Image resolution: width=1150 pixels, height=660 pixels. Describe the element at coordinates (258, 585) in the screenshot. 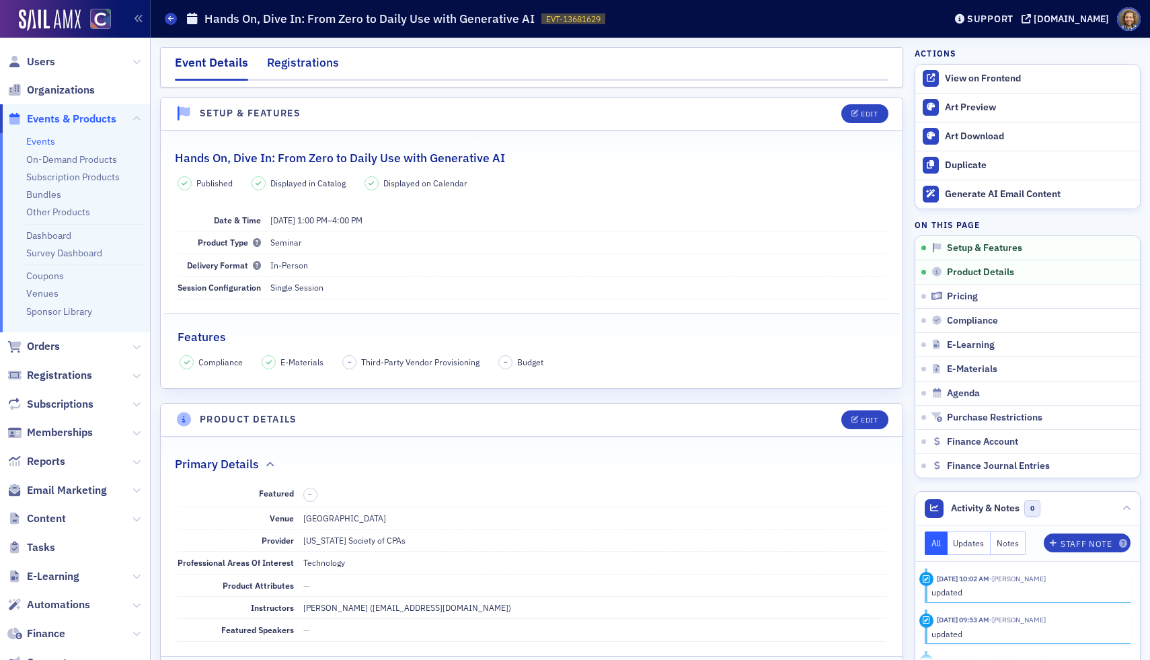

I see `span: Product Attributes` at that location.